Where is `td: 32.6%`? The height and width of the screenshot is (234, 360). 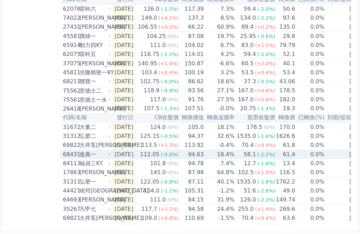
td: 32.6% is located at coordinates (219, 136).